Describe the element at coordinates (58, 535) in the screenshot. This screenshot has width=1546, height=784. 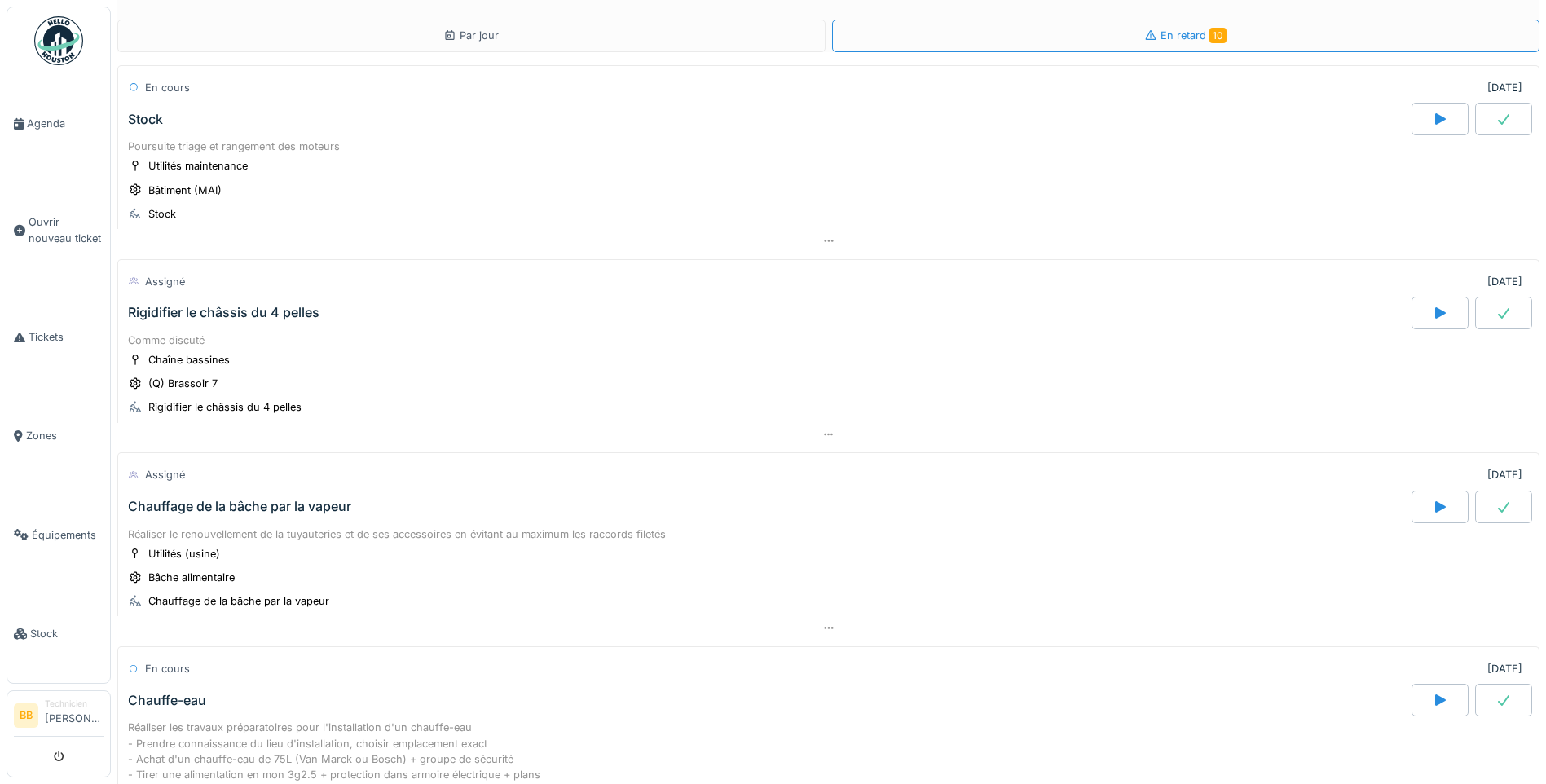
I see `a: Équipements` at that location.